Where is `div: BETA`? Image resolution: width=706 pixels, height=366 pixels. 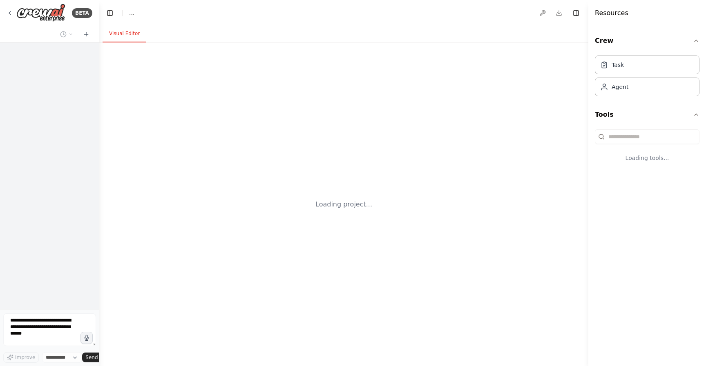 div: BETA is located at coordinates (82, 13).